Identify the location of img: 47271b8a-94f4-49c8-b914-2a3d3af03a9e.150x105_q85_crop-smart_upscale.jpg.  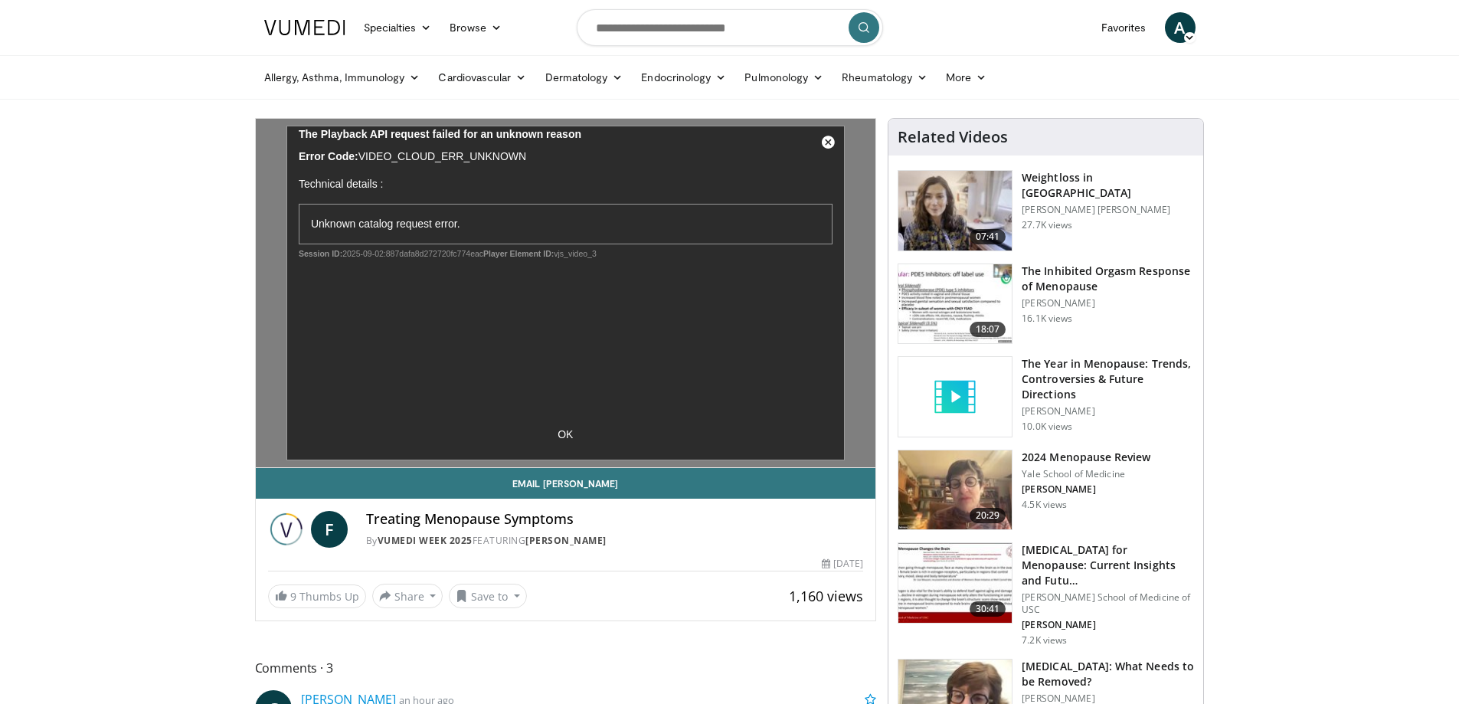
(955, 583).